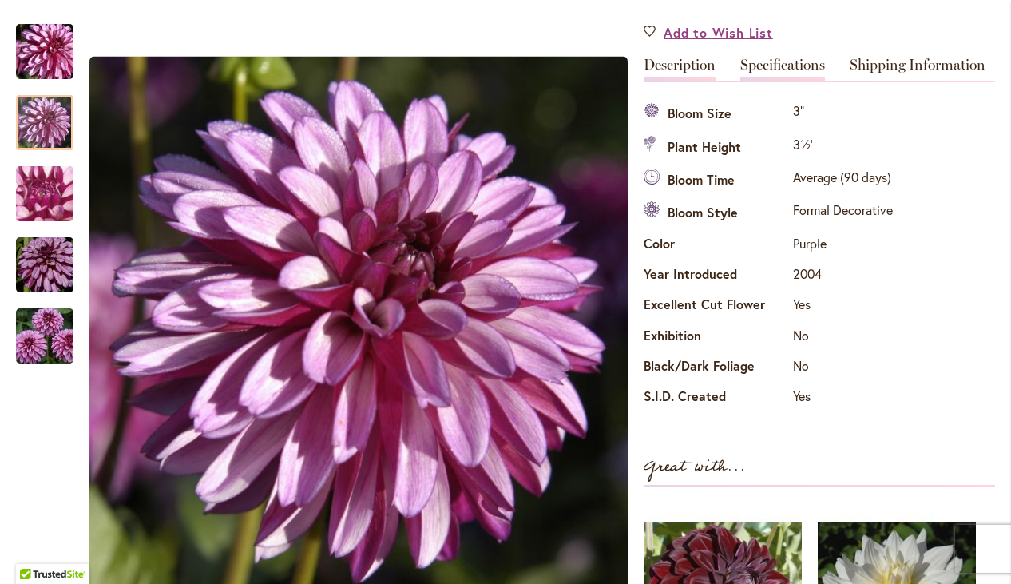 Image resolution: width=1011 pixels, height=584 pixels. Describe the element at coordinates (680, 69) in the screenshot. I see `a: Description` at that location.